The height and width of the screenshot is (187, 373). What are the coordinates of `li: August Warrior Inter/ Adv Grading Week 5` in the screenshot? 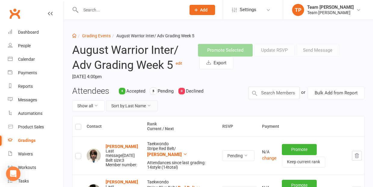 It's located at (152, 36).